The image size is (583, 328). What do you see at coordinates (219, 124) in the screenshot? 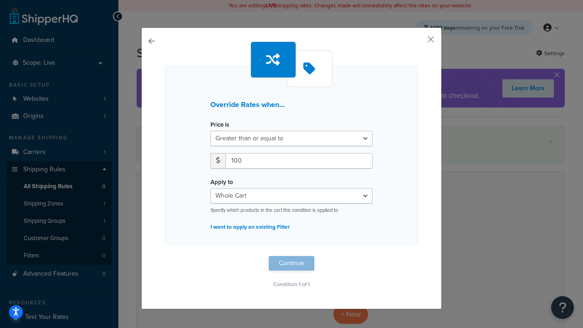
I see `label: Price is` at bounding box center [219, 124].